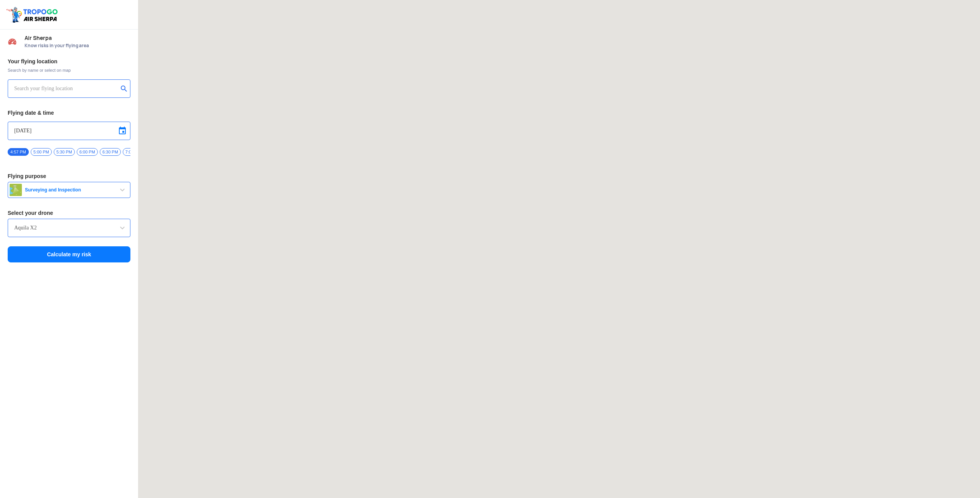 Image resolution: width=980 pixels, height=498 pixels. Describe the element at coordinates (69, 61) in the screenshot. I see `h3: Your flying location` at that location.